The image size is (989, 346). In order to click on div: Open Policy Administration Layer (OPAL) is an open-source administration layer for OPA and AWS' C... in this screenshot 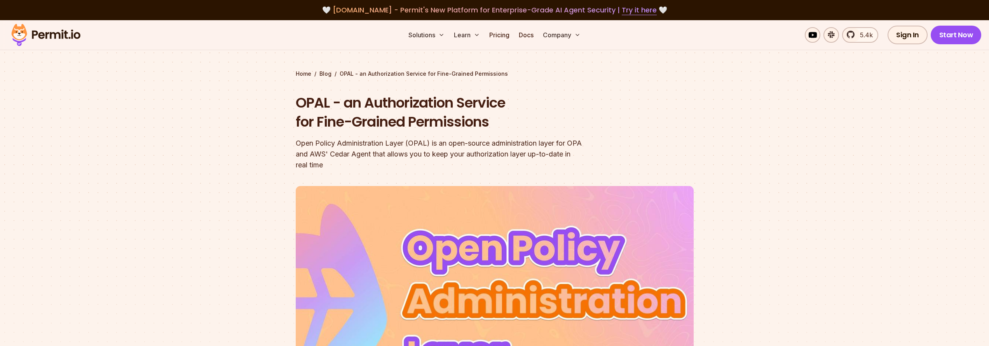, I will do `click(445, 154)`.